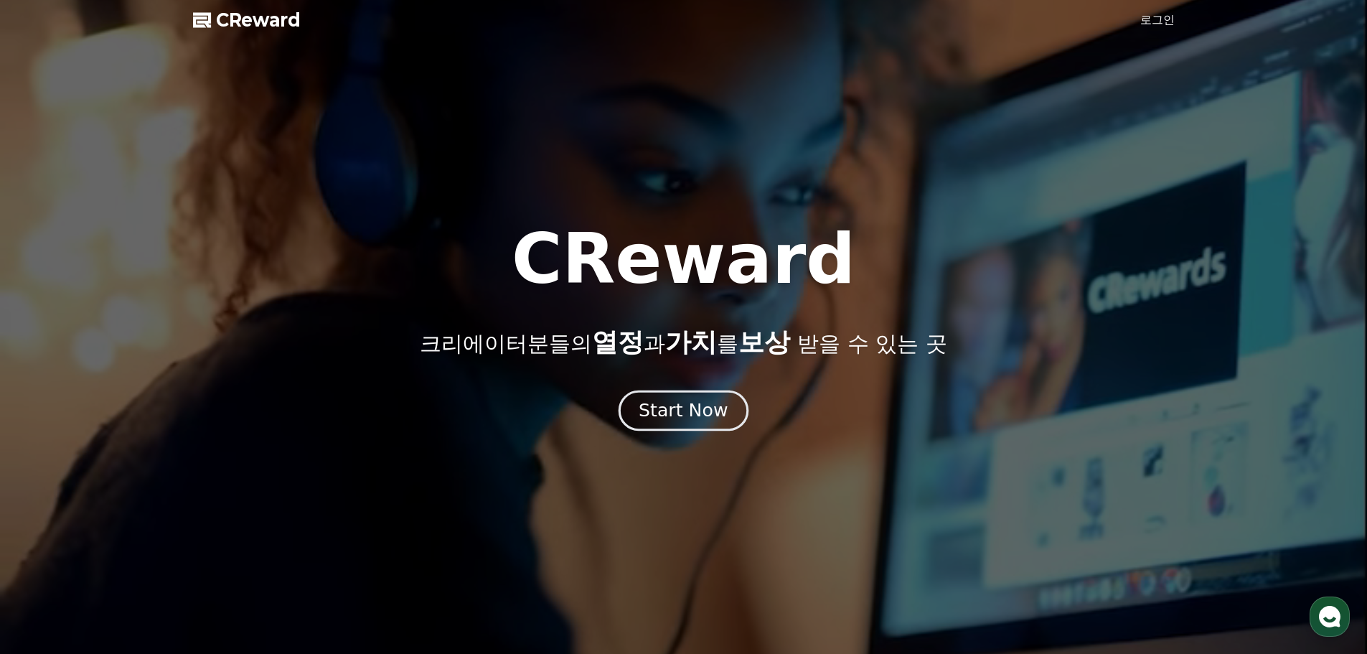 The width and height of the screenshot is (1367, 654). What do you see at coordinates (764, 342) in the screenshot?
I see `span: 보상` at bounding box center [764, 342].